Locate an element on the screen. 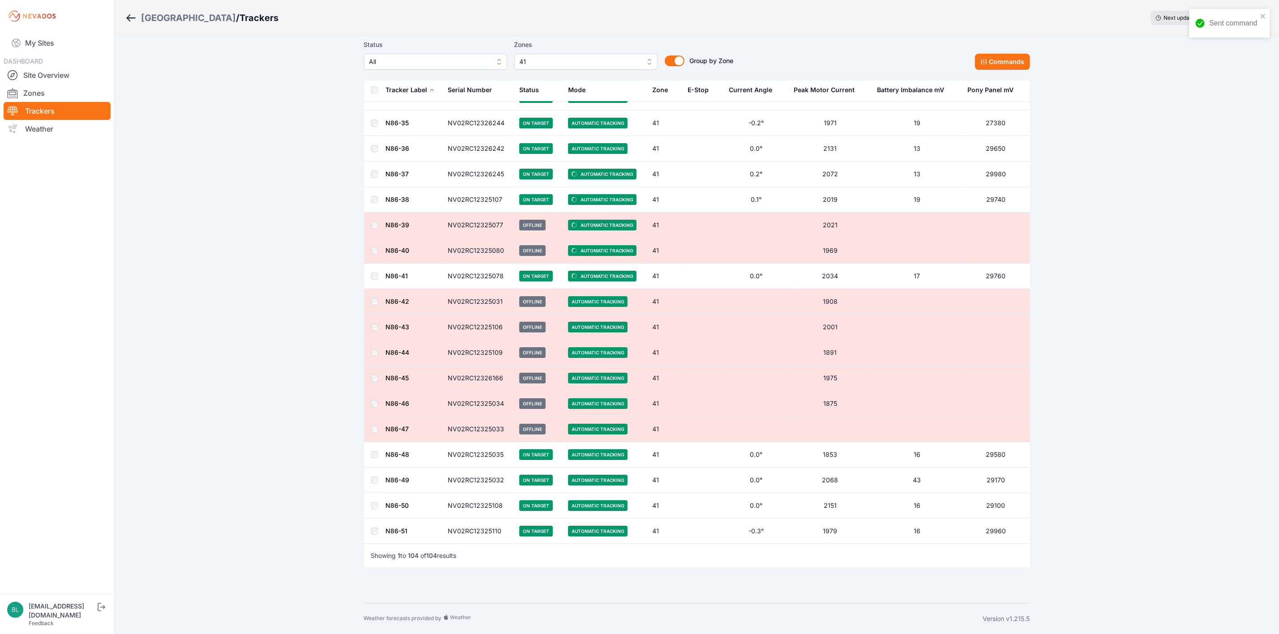 Image resolution: width=1279 pixels, height=634 pixels. h3: Trackers is located at coordinates (259, 18).